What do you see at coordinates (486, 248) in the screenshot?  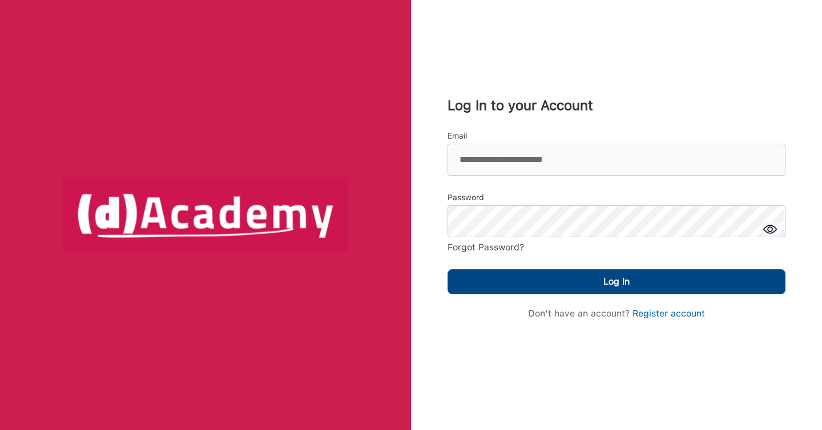 I see `div: Forgot Password?` at bounding box center [486, 248].